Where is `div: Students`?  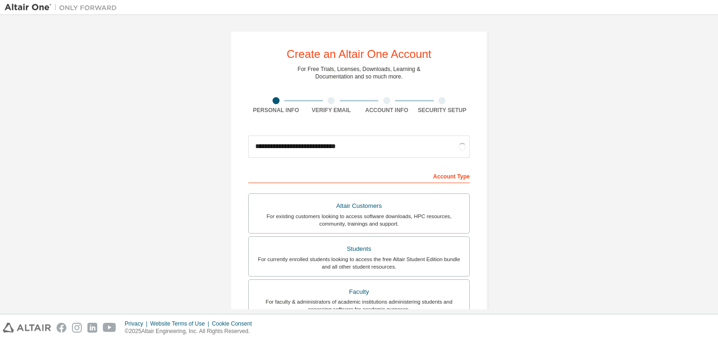 div: Students is located at coordinates (359, 249).